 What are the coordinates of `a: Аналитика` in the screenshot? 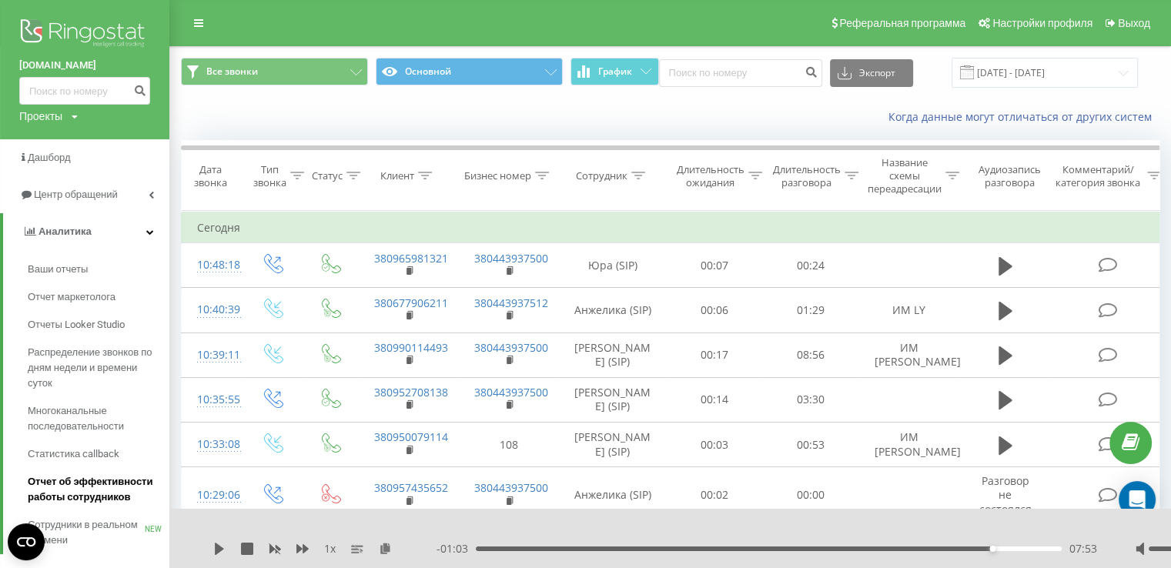 It's located at (86, 232).